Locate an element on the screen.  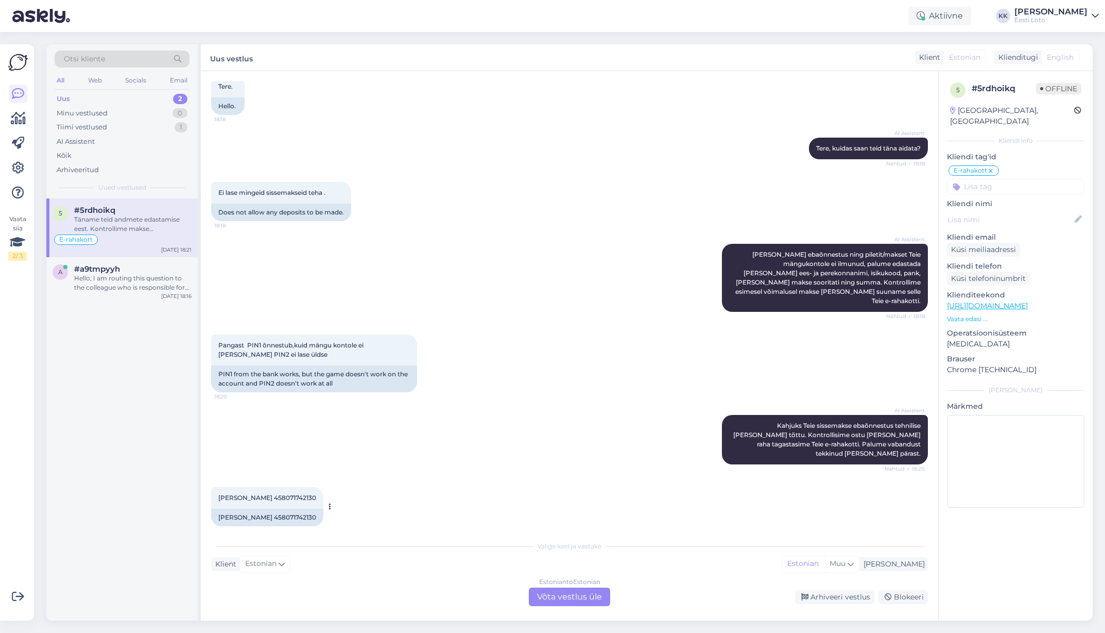
input: Lisa nimi is located at coordinates (1010, 219).